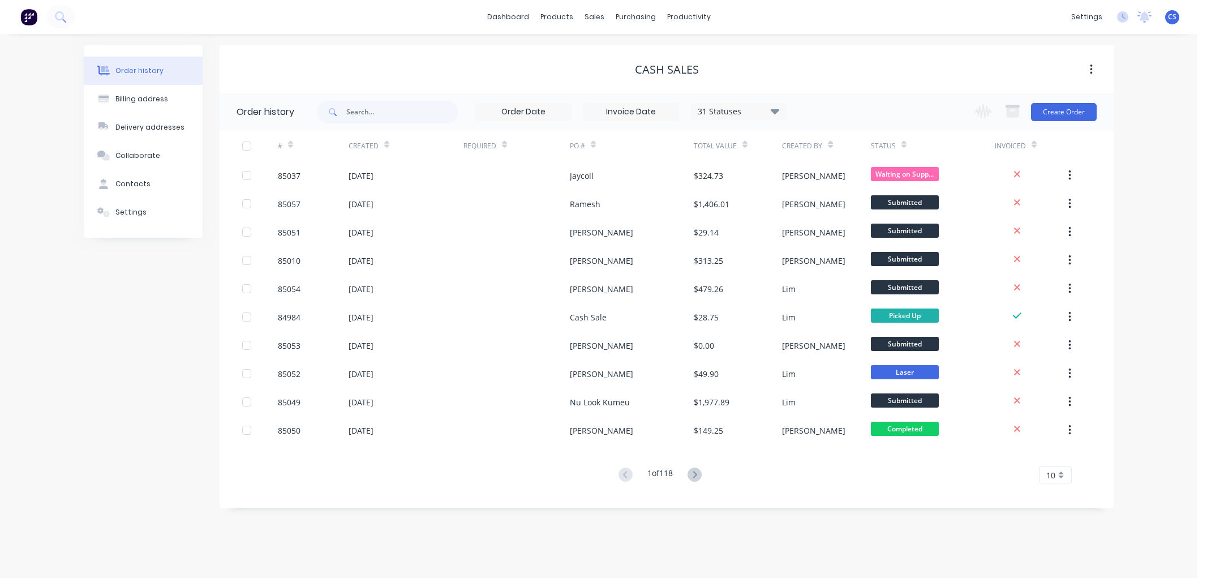 This screenshot has width=1207, height=578. I want to click on div: Collaborate, so click(138, 156).